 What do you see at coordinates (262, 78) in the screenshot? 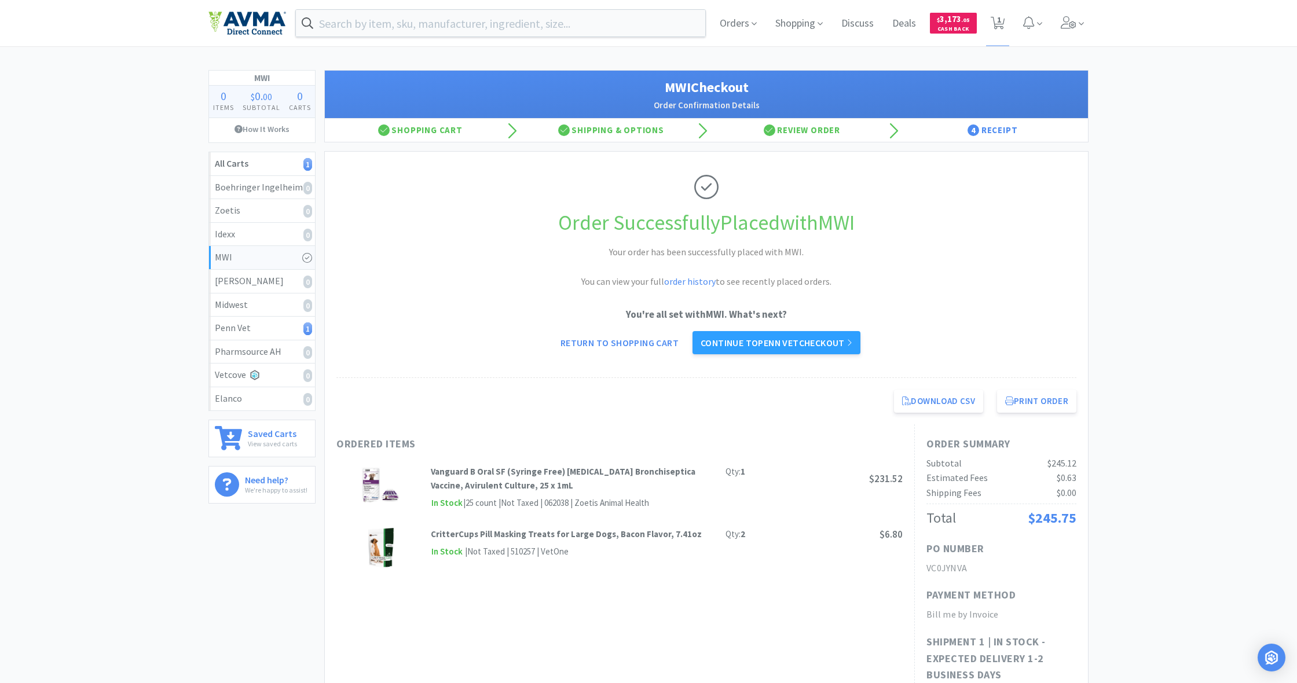
I see `h1: MWI` at bounding box center [262, 78].